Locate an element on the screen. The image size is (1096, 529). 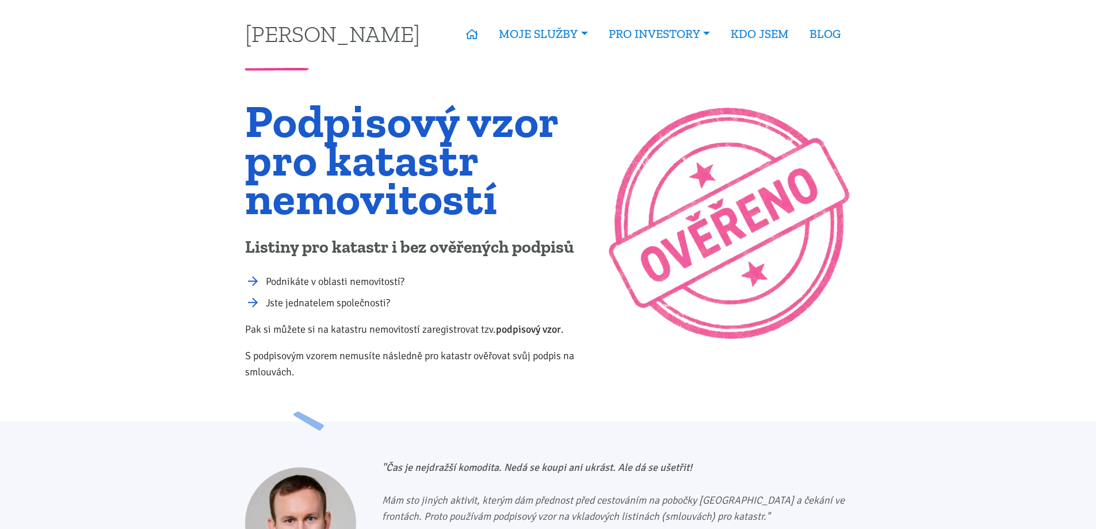
b: "Čas je nejdražší komodita. Nedá se koupi ani ukrást. Ale dá se ušetřit! is located at coordinates (537, 467).